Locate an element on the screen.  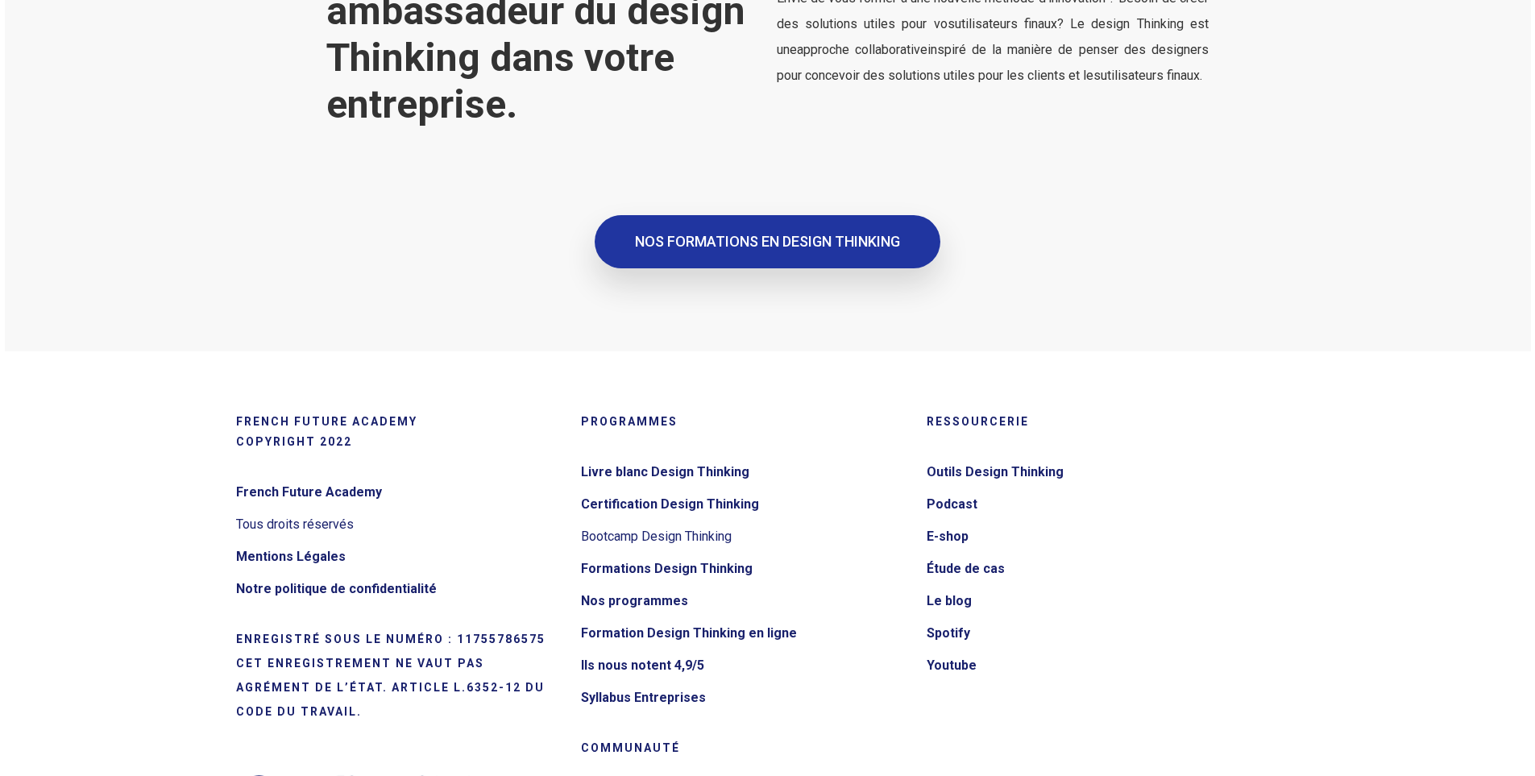
a: Étude de cas is located at coordinates (1089, 569).